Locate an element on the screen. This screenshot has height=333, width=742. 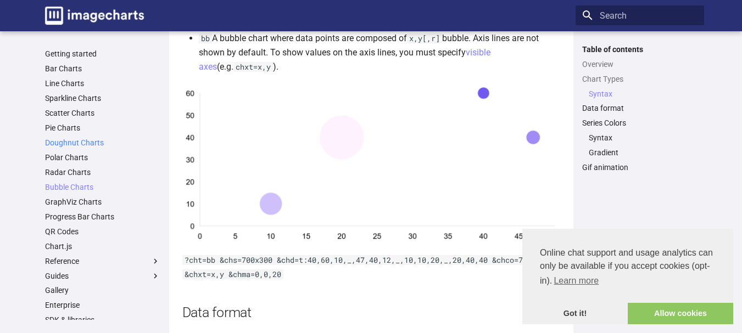
label: Reference is located at coordinates (103, 262).